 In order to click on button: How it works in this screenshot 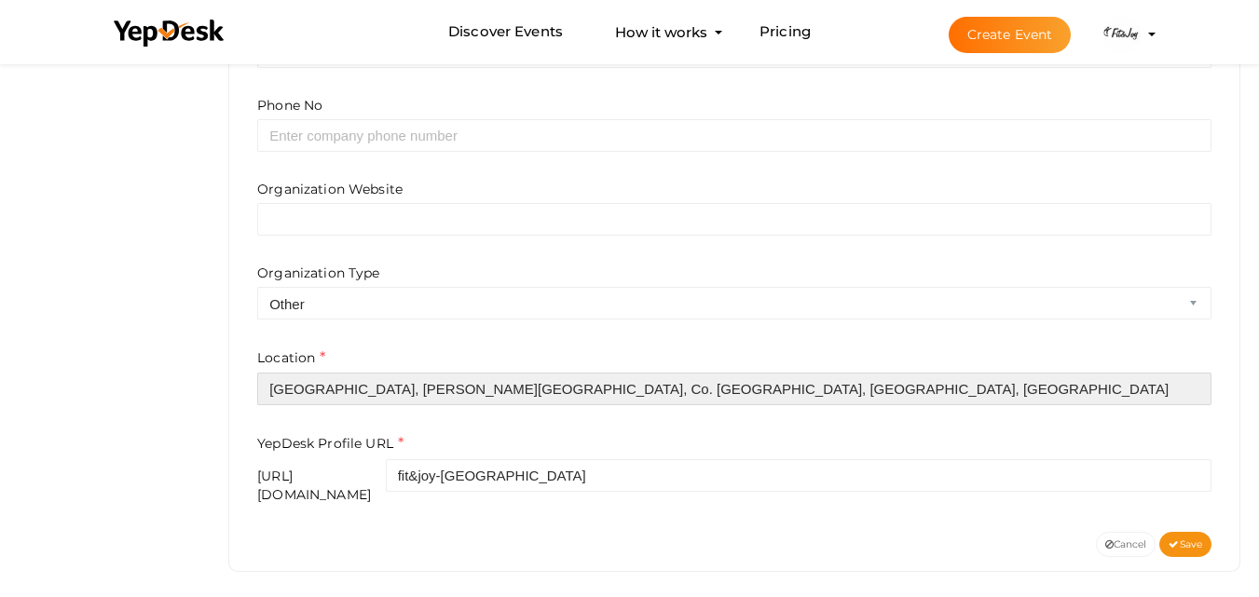, I will do `click(661, 32)`.